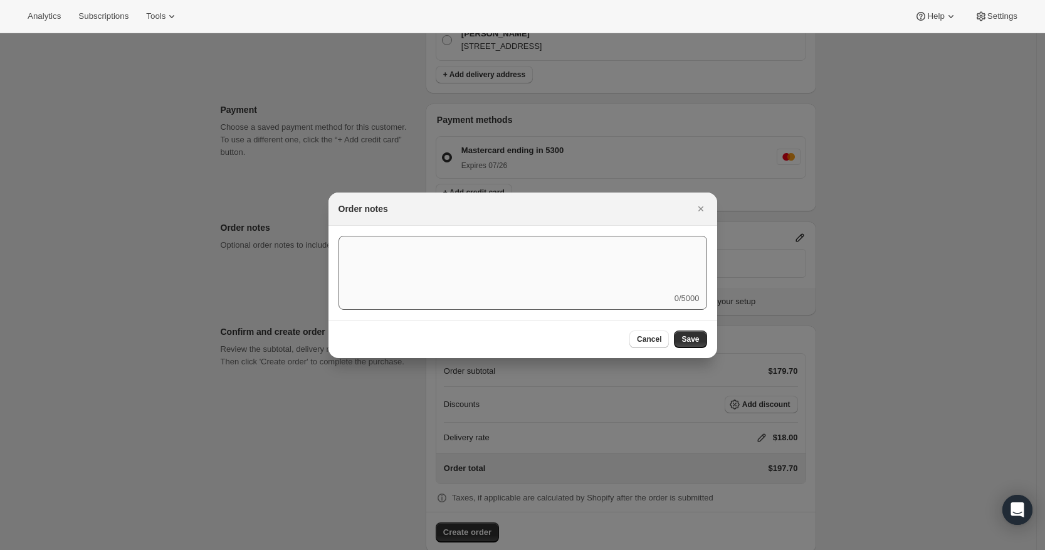 This screenshot has height=550, width=1045. What do you see at coordinates (363, 209) in the screenshot?
I see `h2: Order notes` at bounding box center [363, 209].